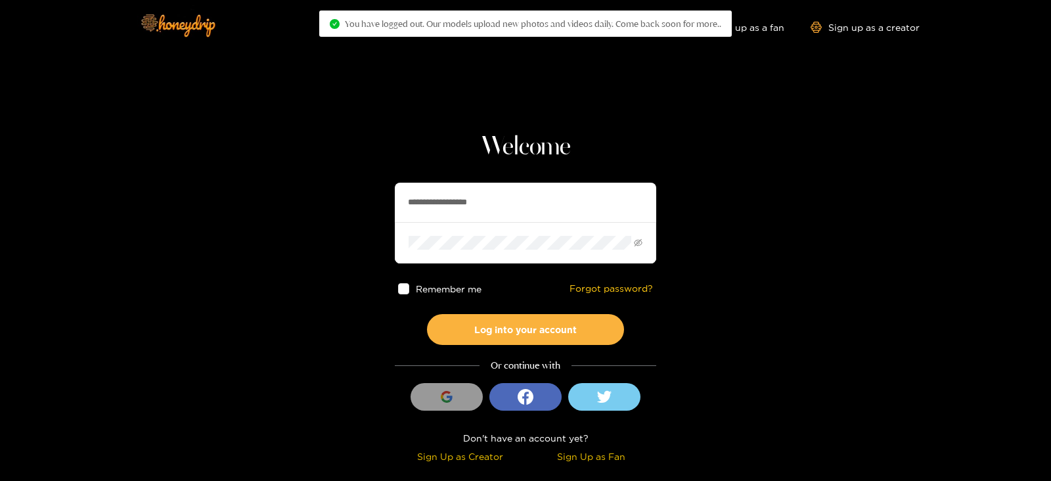 The height and width of the screenshot is (481, 1051). I want to click on div: Don't have an account yet?, so click(525, 437).